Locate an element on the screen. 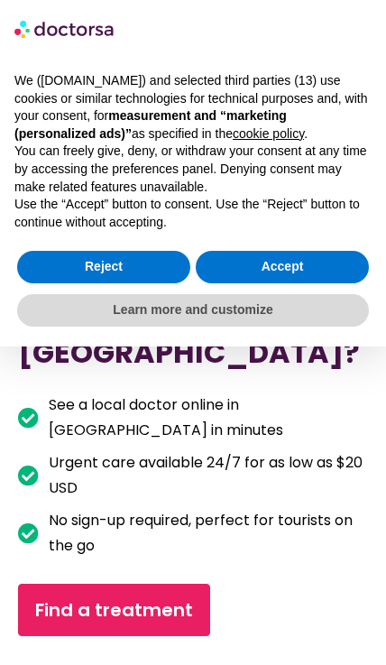 This screenshot has height=665, width=386. button: Learn more and customize is located at coordinates (193, 310).